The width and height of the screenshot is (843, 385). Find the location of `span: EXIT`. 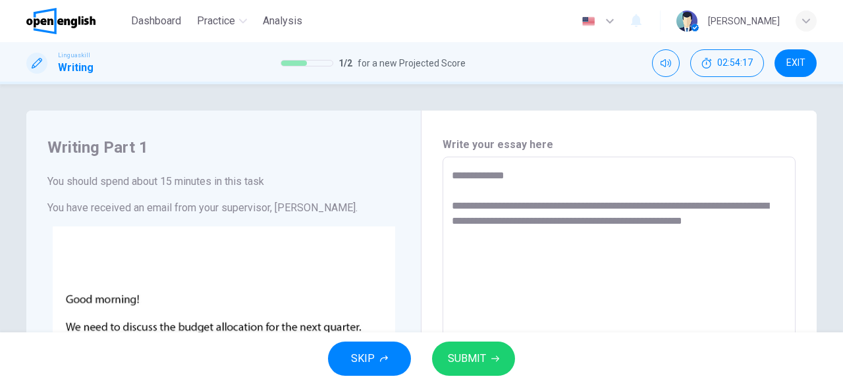

span: EXIT is located at coordinates (795, 63).